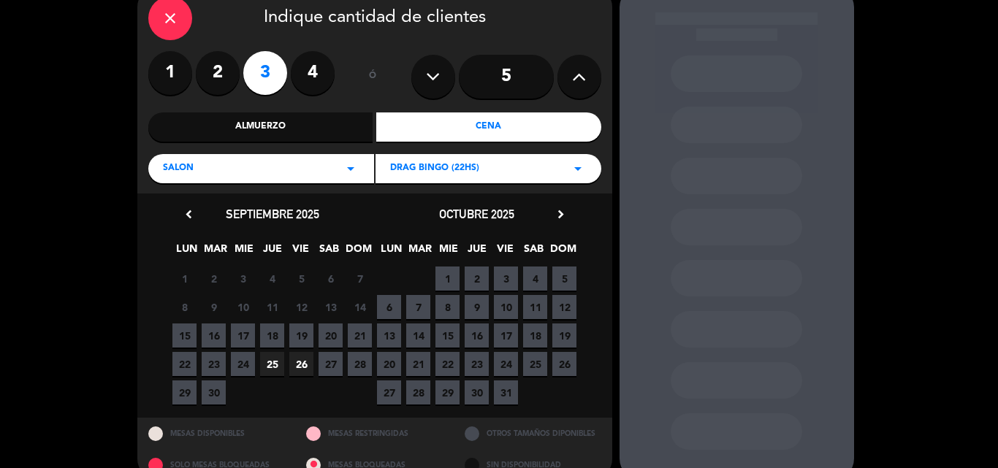 The image size is (998, 468). What do you see at coordinates (188, 214) in the screenshot?
I see `i: chevron_left` at bounding box center [188, 214].